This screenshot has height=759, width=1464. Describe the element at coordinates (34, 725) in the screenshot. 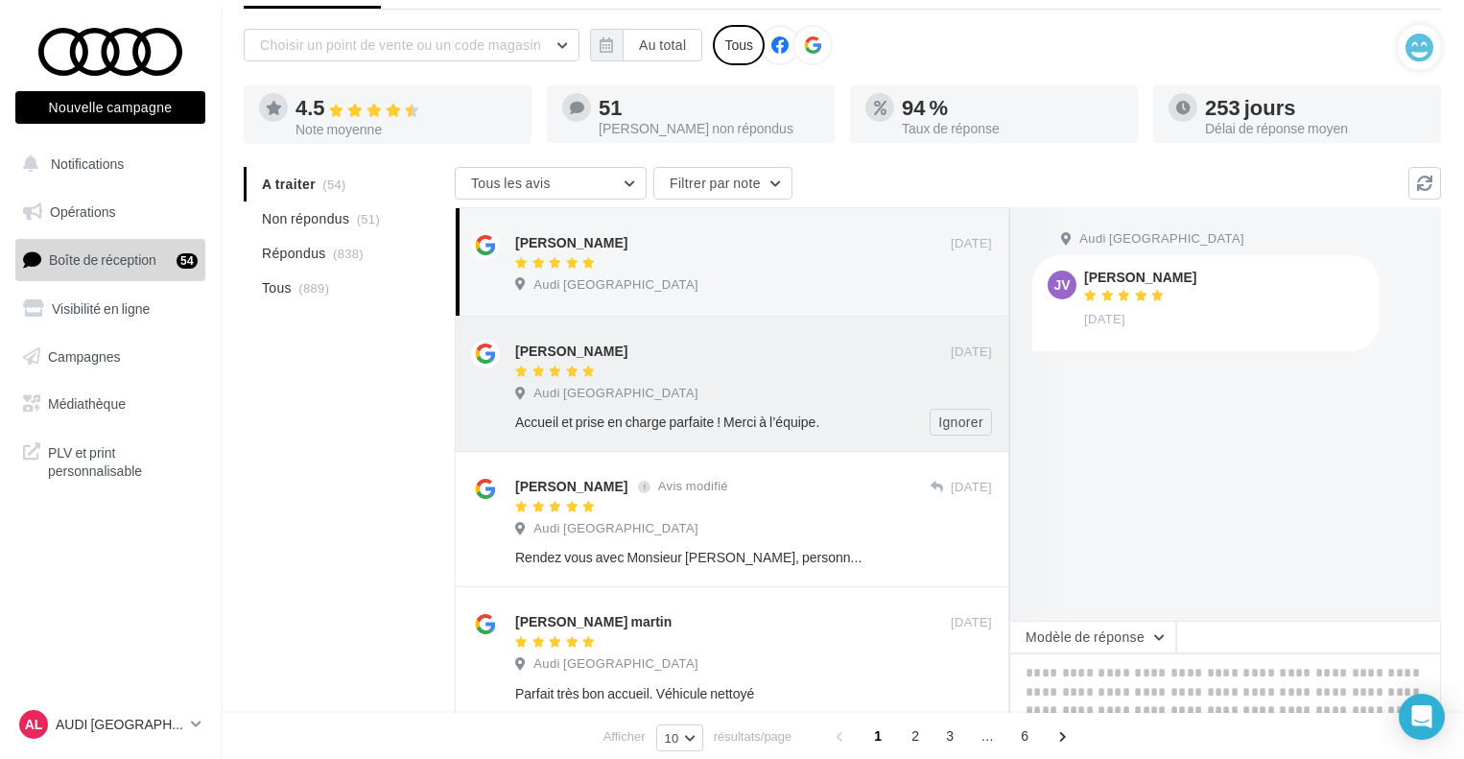

I see `span: AL` at that location.